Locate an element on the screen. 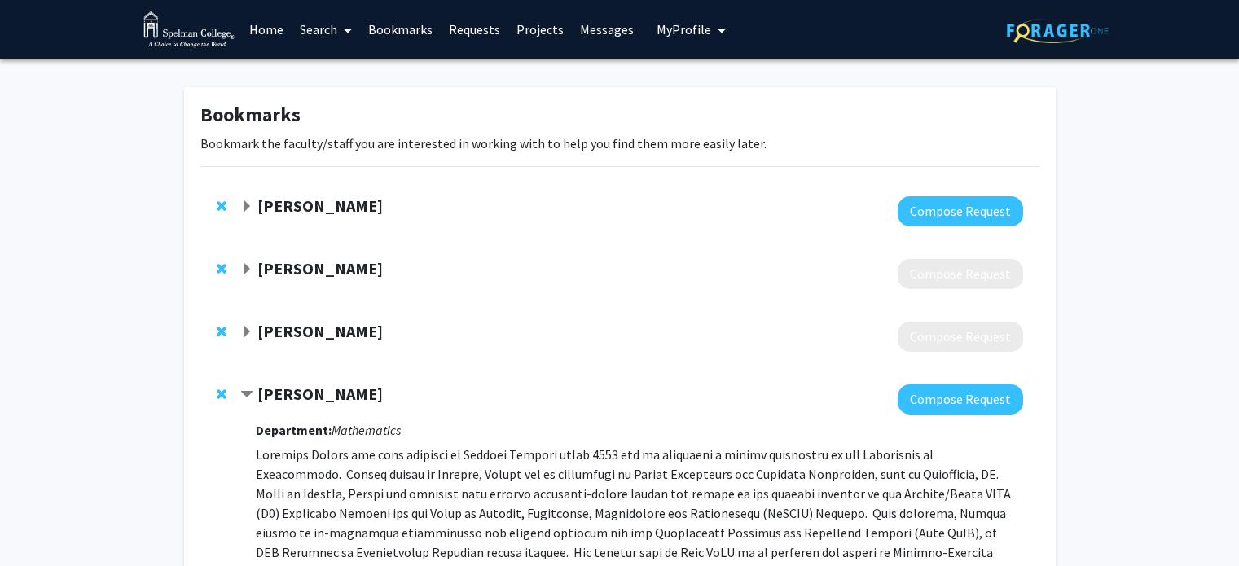  i: Mathematics is located at coordinates (366, 430).